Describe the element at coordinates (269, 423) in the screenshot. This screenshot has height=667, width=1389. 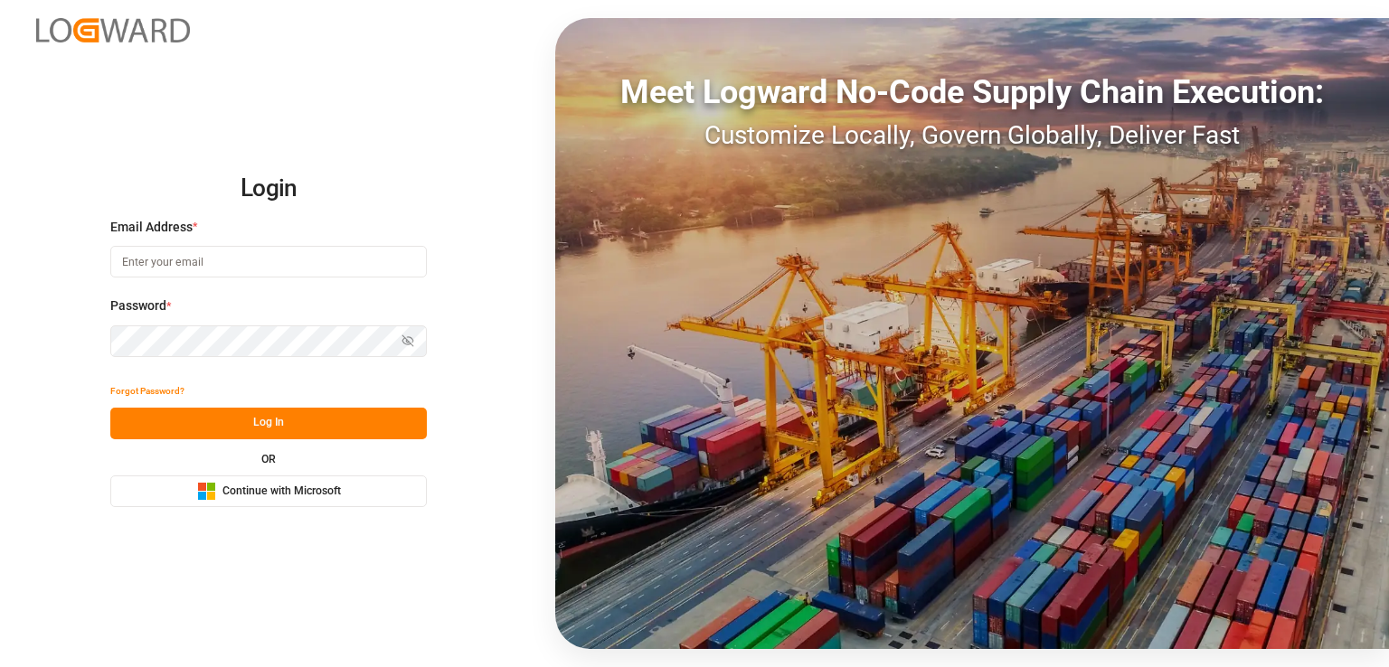
I see `button: Log In` at that location.